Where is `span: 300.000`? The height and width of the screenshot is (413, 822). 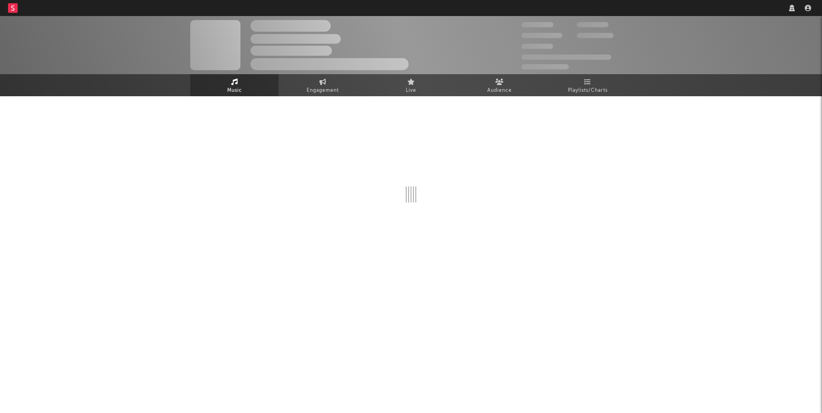
span: 300.000 is located at coordinates (537, 24).